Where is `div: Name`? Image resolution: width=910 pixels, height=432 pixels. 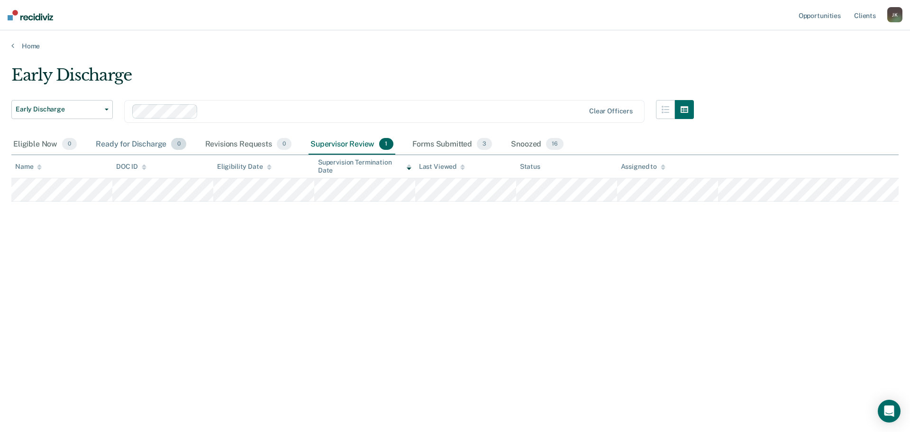 div: Name is located at coordinates (28, 166).